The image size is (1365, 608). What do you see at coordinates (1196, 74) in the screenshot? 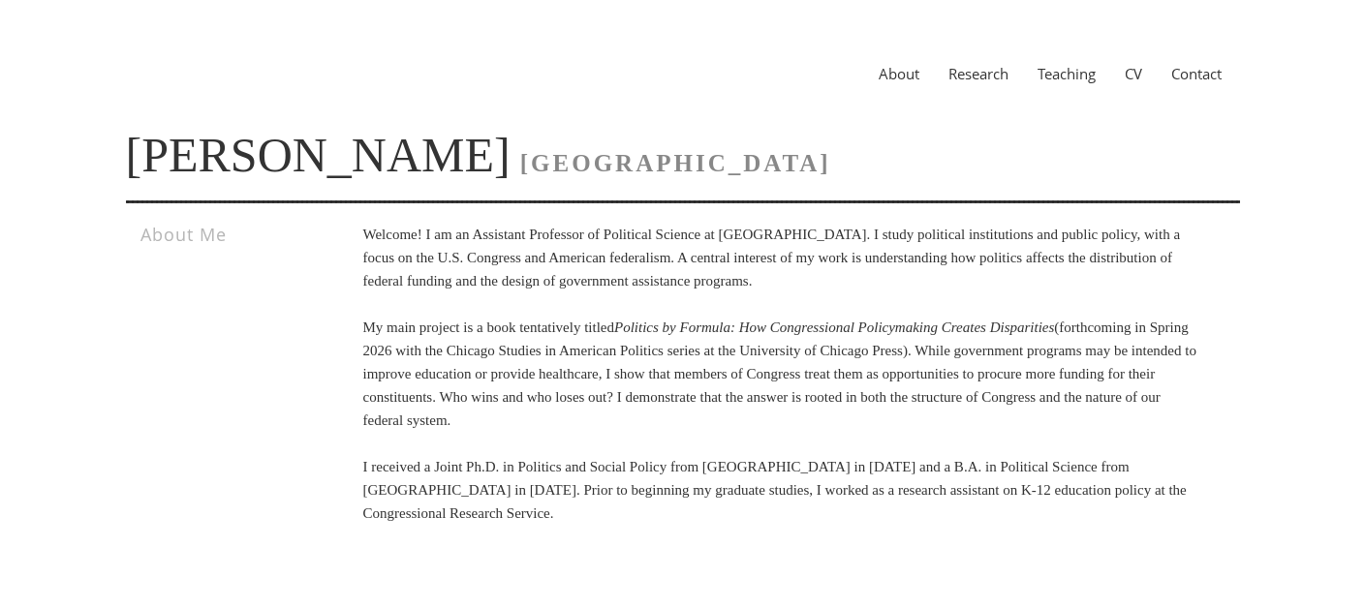
I see `a: Contact` at bounding box center [1196, 74].